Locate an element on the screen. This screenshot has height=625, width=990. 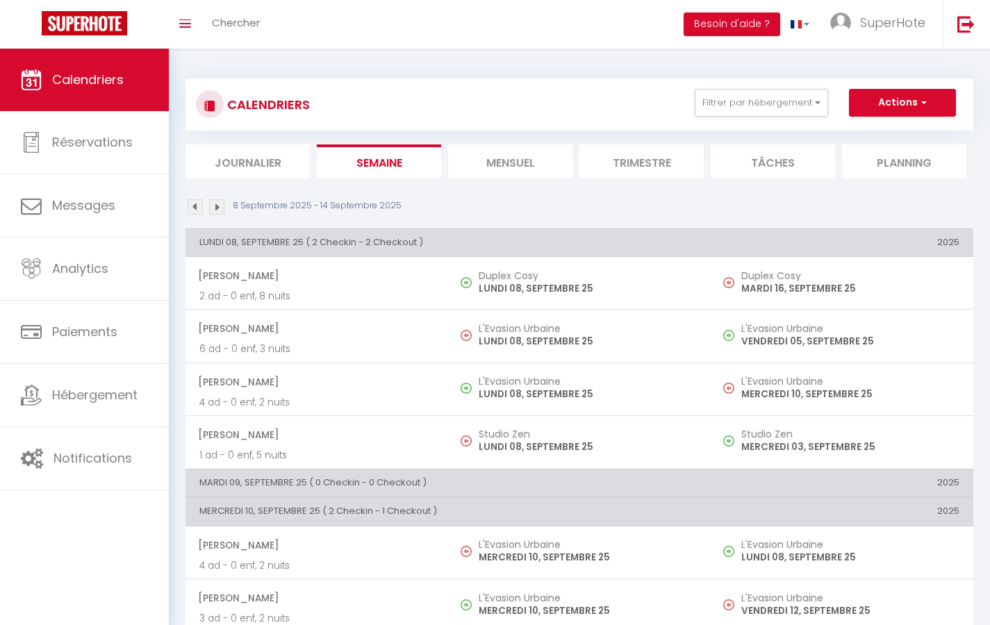
th: LUNDI 08, SEPTEMBRE 25 ( 2 Checkin - 2 Checkout ) is located at coordinates (448, 243).